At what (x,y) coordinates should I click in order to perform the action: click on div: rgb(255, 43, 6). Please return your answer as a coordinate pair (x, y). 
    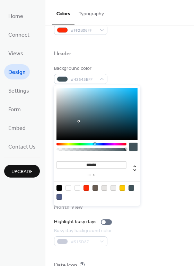
    Looking at the image, I should click on (86, 188).